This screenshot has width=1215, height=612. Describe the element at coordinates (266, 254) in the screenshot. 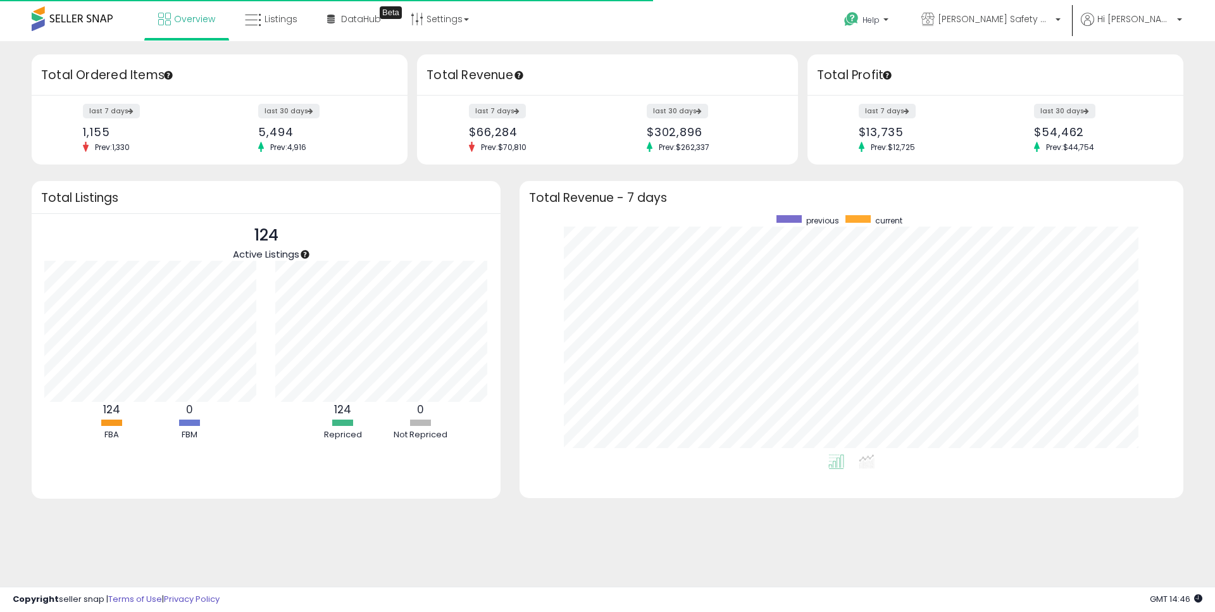

I see `span: Active Listings` at that location.